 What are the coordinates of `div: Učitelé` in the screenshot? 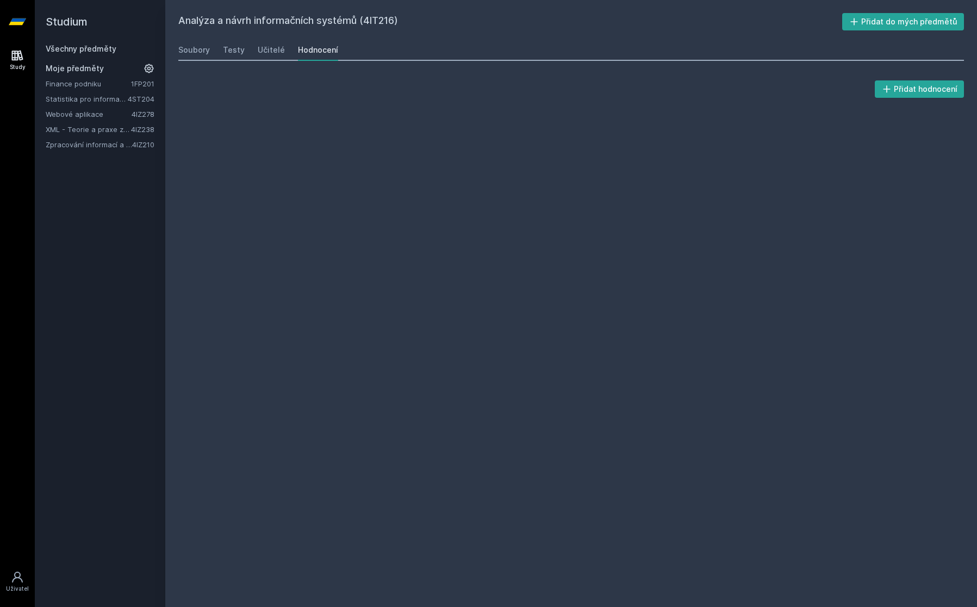 It's located at (271, 50).